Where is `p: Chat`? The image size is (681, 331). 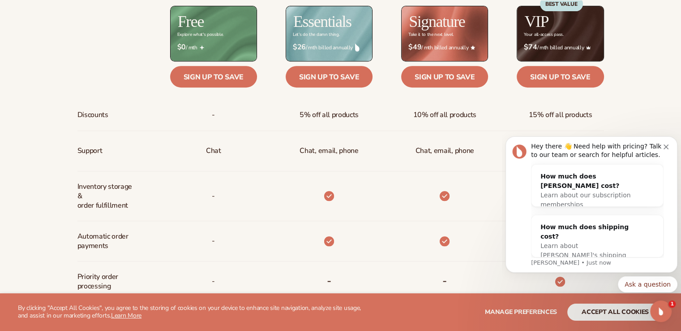 p: Chat is located at coordinates (214, 151).